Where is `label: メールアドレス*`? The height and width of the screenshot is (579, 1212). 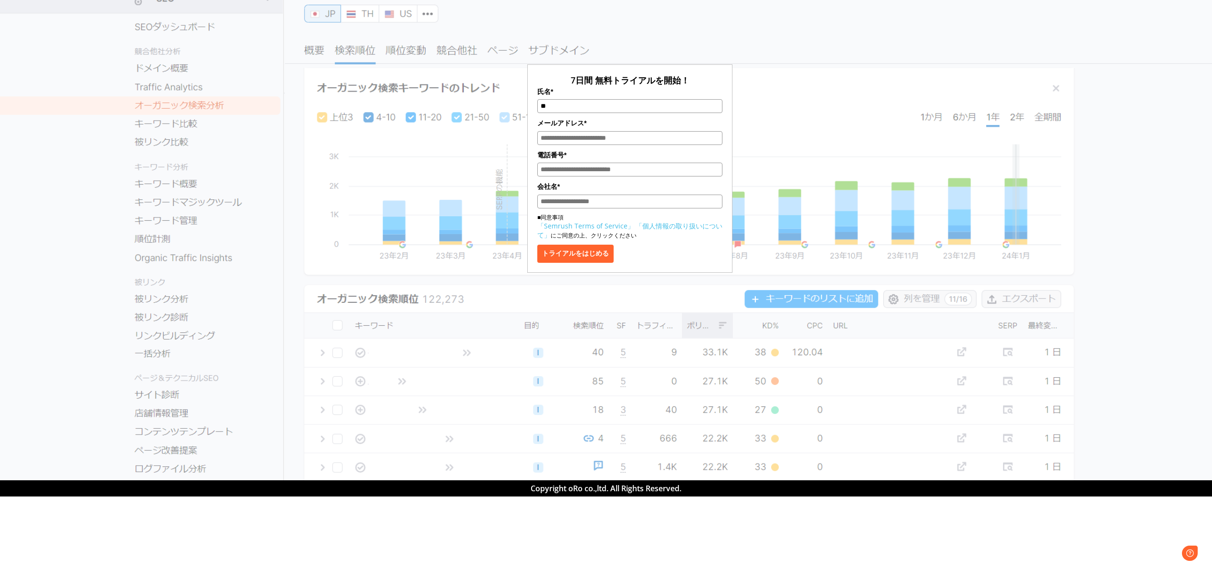
label: メールアドレス* is located at coordinates (630, 123).